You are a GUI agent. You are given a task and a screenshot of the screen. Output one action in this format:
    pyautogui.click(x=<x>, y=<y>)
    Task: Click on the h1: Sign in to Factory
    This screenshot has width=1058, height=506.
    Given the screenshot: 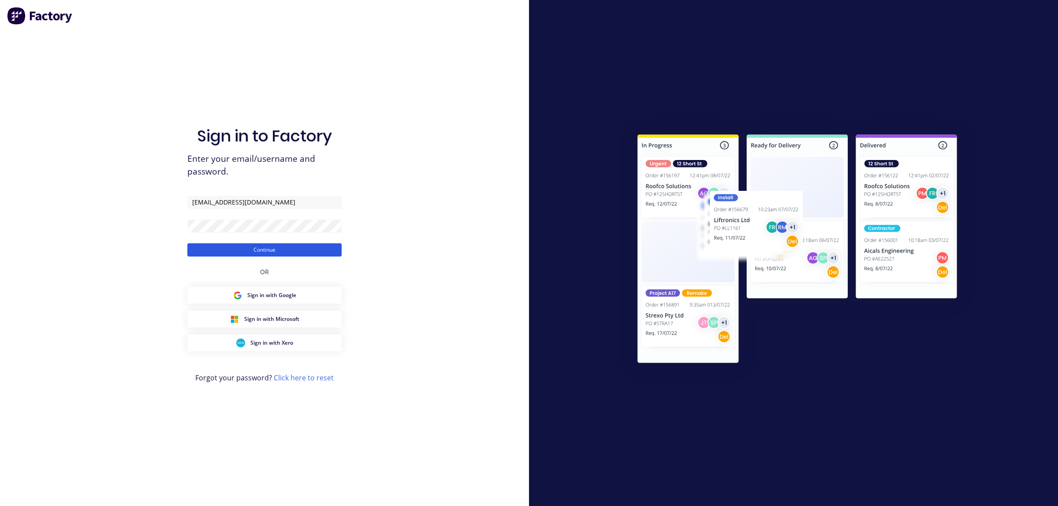 What is the action you would take?
    pyautogui.click(x=265, y=136)
    